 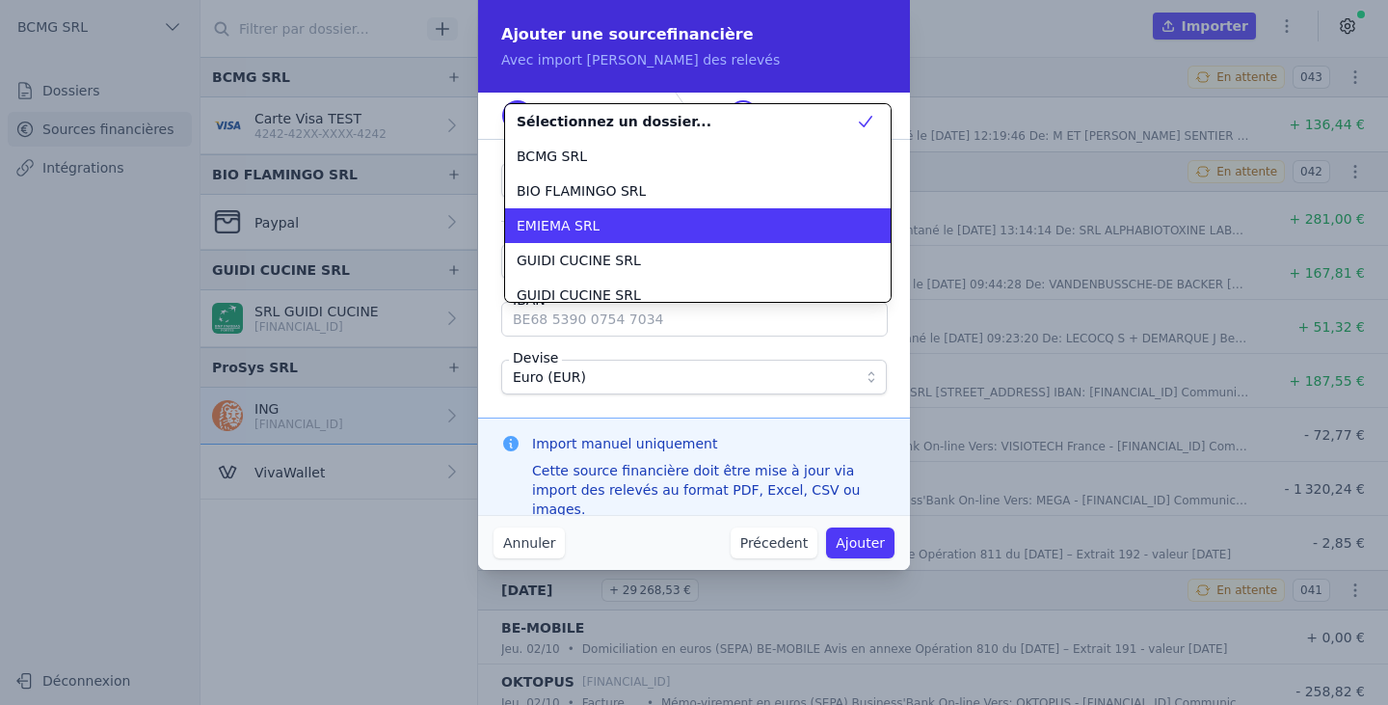 I want to click on span: BCMG SRL, so click(x=551, y=156).